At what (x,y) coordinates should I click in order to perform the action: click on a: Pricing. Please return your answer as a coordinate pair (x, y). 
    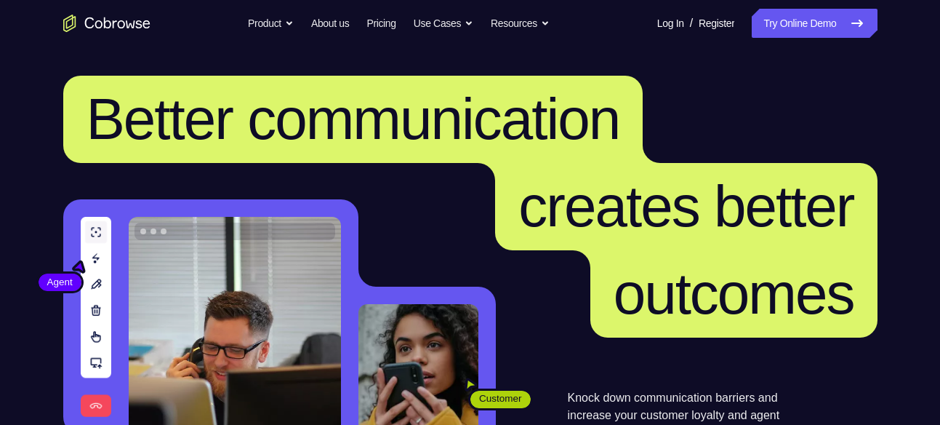
    Looking at the image, I should click on (381, 23).